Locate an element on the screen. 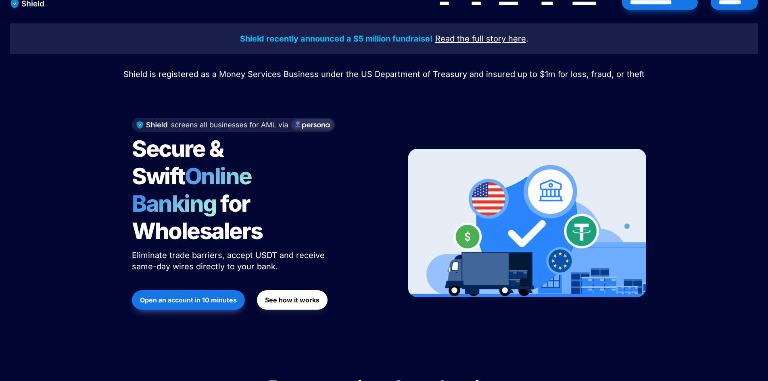  span: for Wholesalers is located at coordinates (197, 218).